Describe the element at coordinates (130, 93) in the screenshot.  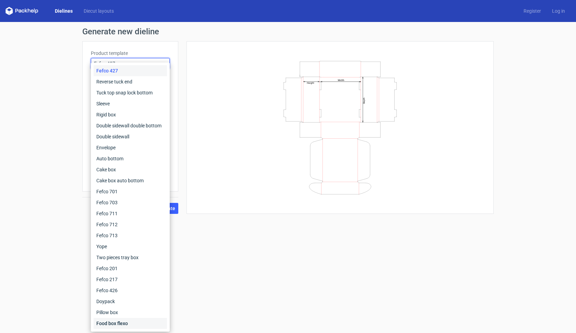
I see `div: Tuck top snap lock bottom` at that location.